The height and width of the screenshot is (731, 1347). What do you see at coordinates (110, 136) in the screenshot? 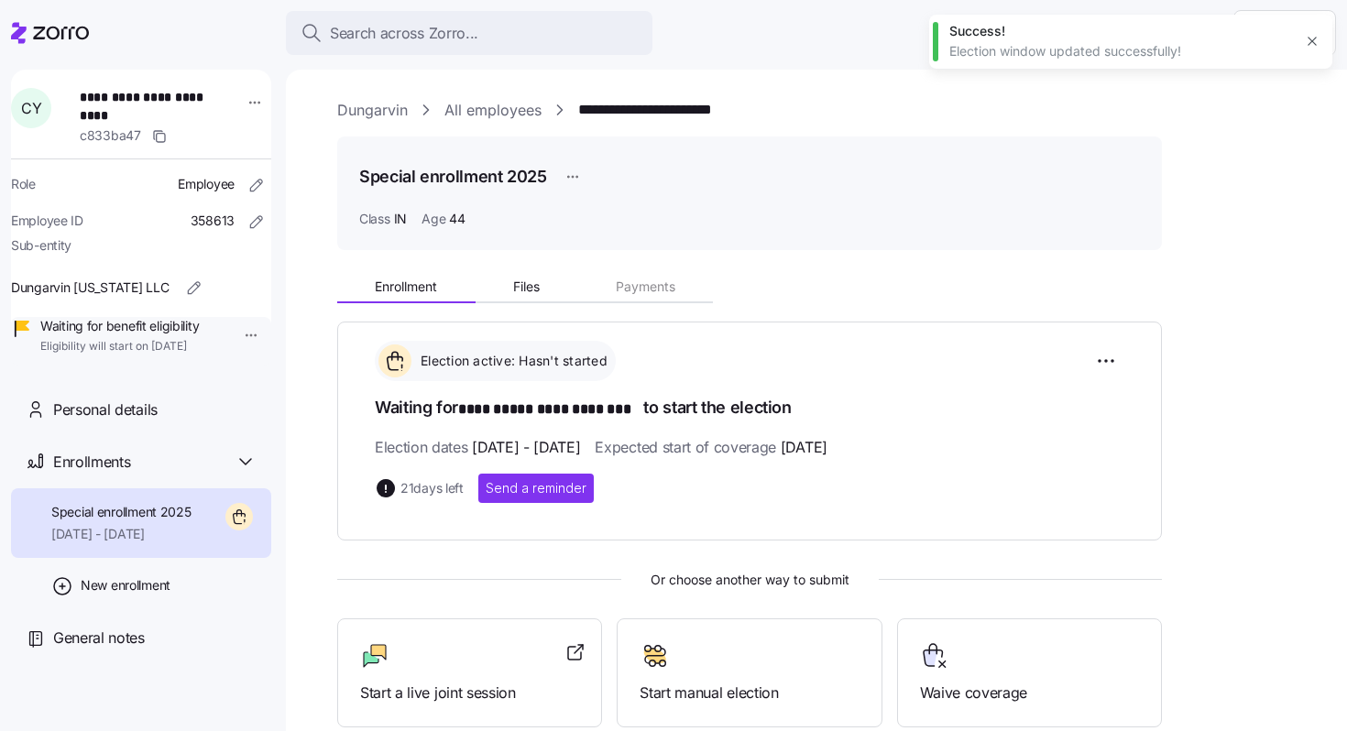
I see `span: c833ba47` at bounding box center [110, 136].